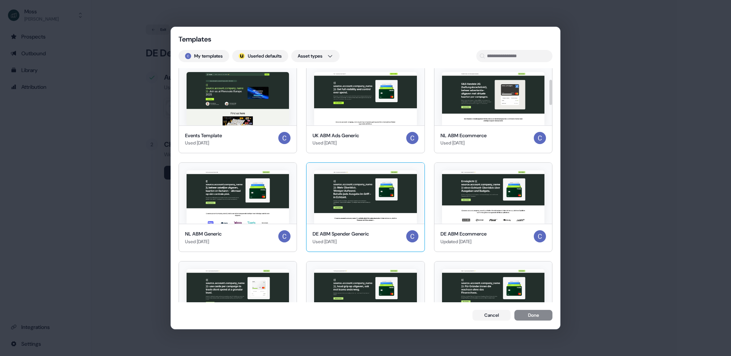  I want to click on button: DE ABM Recent Founder, so click(493, 305).